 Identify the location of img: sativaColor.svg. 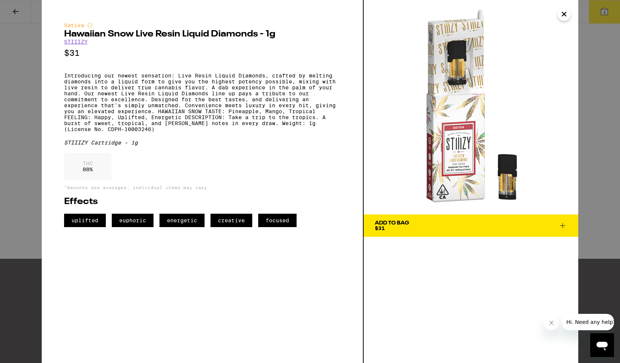
(90, 25).